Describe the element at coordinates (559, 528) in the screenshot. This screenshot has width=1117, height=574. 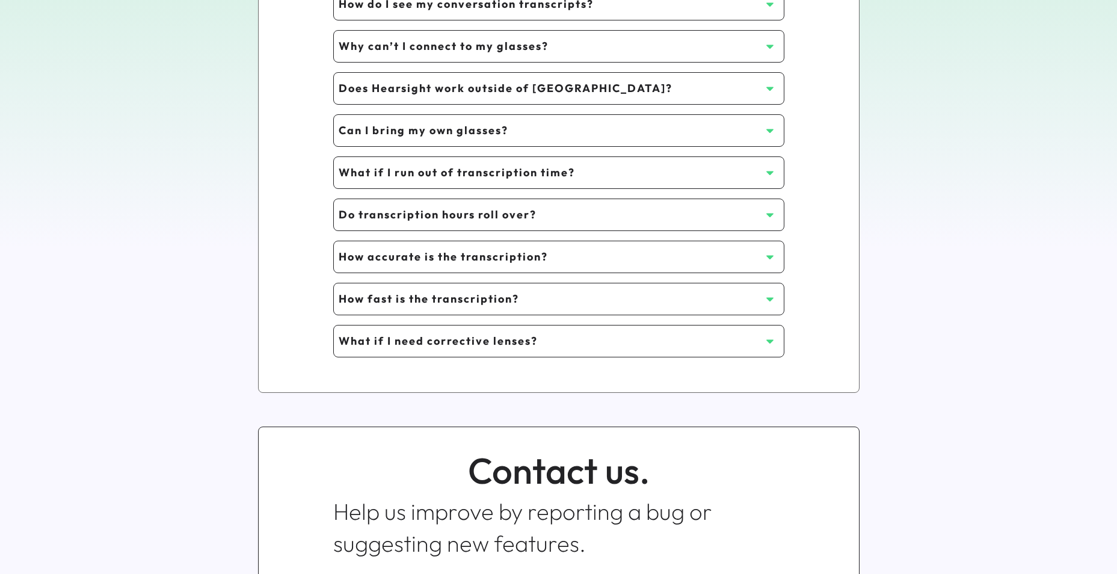
I see `div: Help us improve by reporting a bug or suggesting new features.` at that location.